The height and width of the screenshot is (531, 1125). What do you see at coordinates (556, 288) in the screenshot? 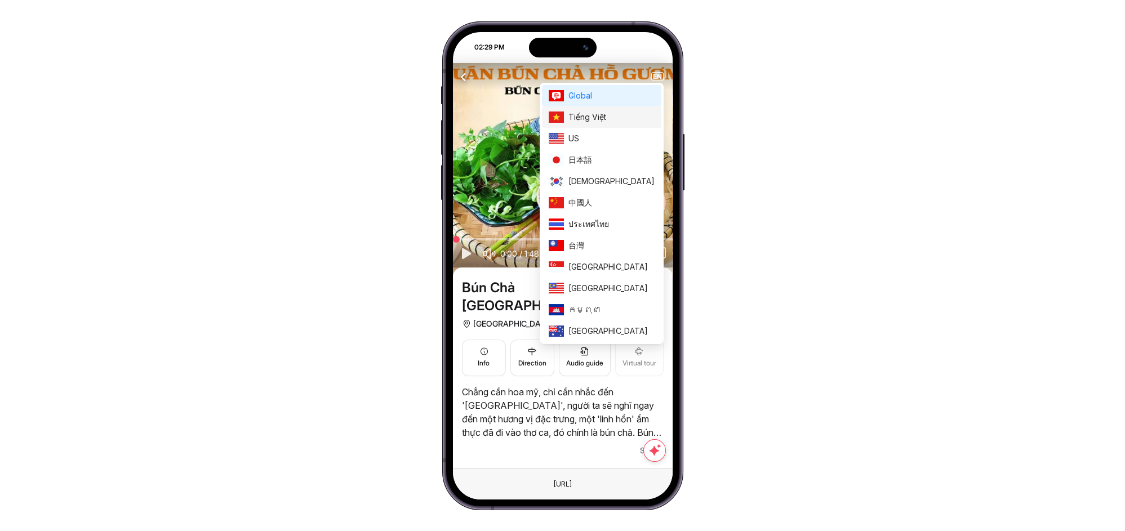
I see `img: Malaysian` at bounding box center [556, 288].